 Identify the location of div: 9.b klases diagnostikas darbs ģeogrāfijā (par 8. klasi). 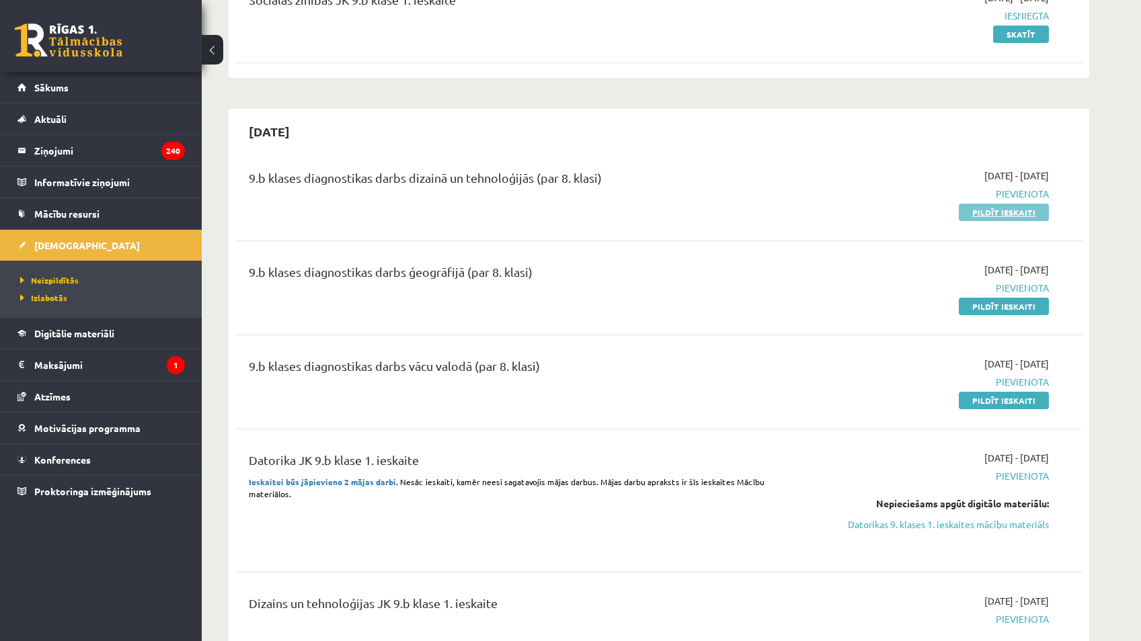
(512, 275).